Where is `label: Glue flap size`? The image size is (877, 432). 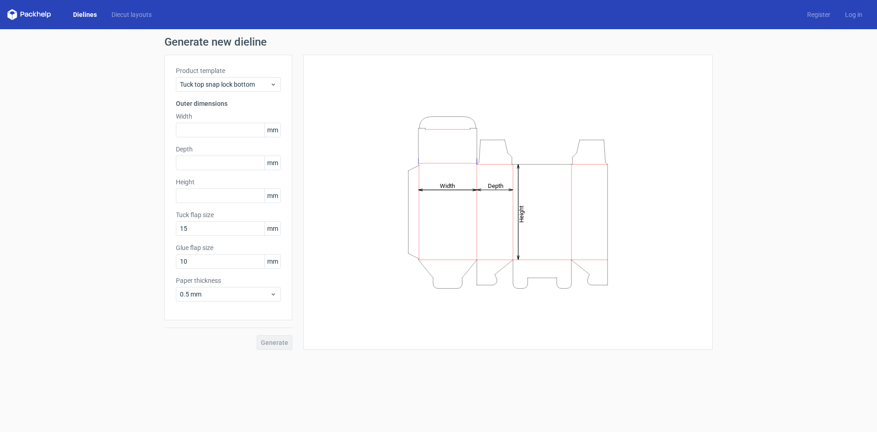
label: Glue flap size is located at coordinates (228, 248).